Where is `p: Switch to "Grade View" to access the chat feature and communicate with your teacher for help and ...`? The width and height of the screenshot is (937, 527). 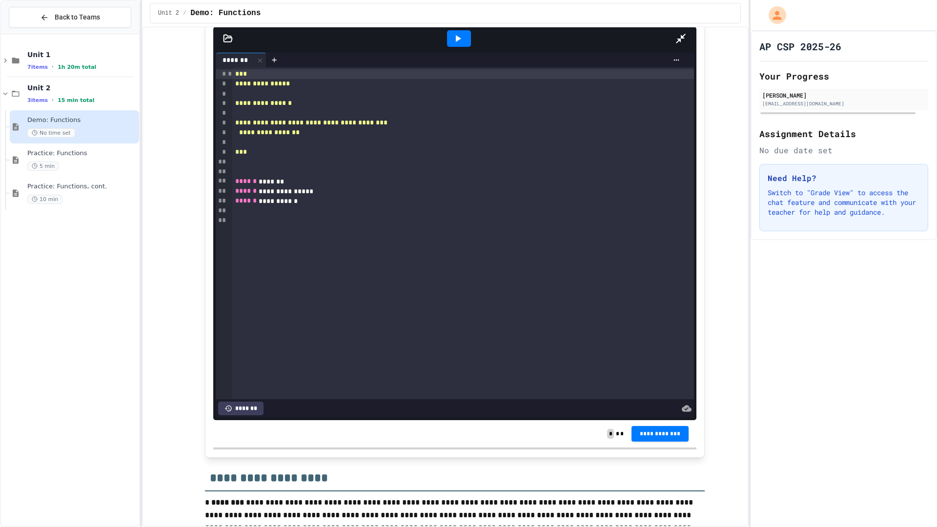 p: Switch to "Grade View" to access the chat feature and communicate with your teacher for help and ... is located at coordinates (843, 202).